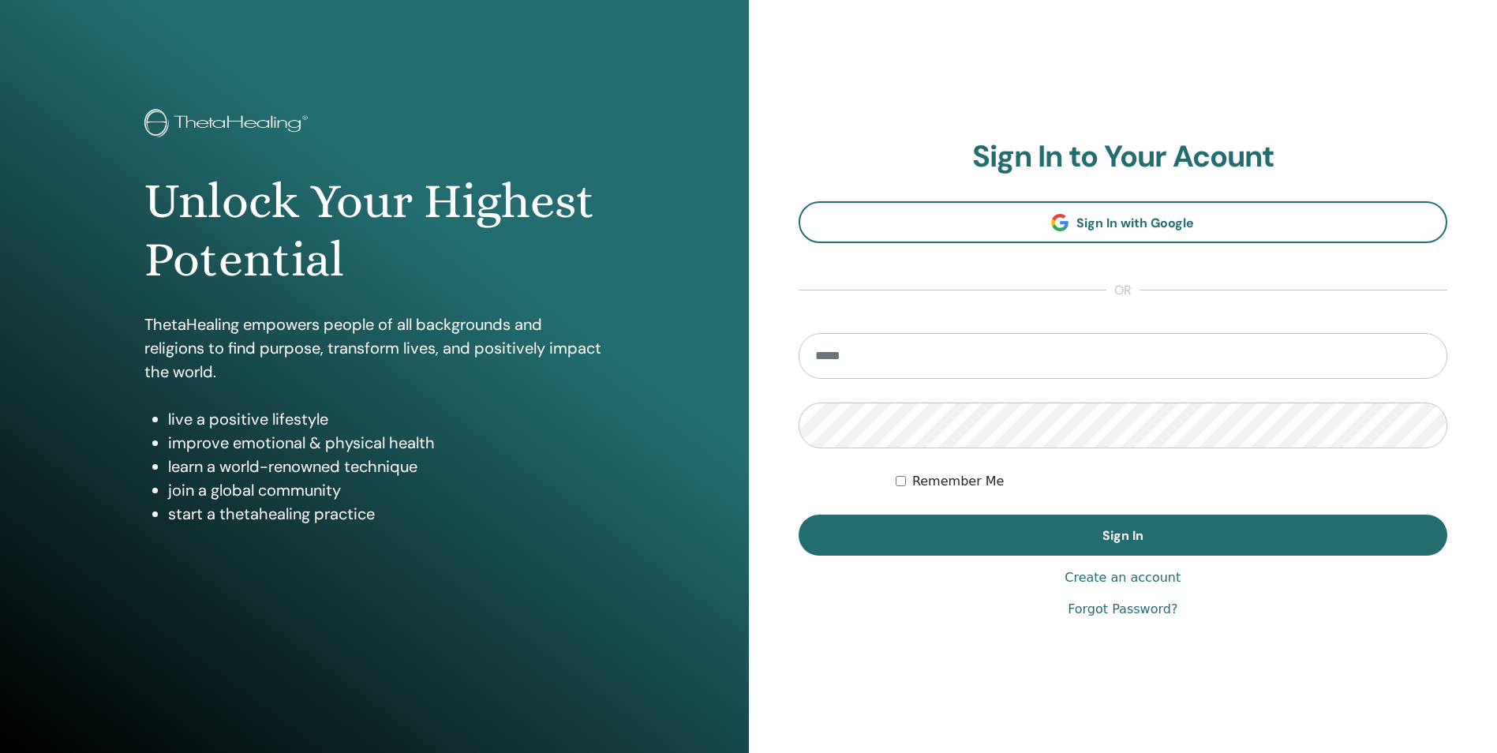 This screenshot has width=1497, height=753. What do you see at coordinates (374, 348) in the screenshot?
I see `p: ThetaHealing empowers people of all backgrounds and religions to find purpose, transform lives, a...` at bounding box center [374, 348].